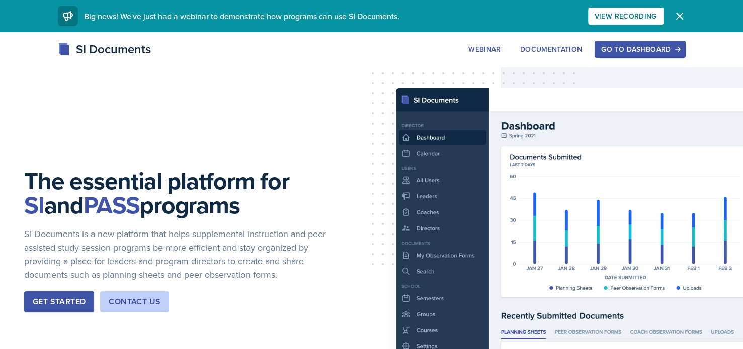  What do you see at coordinates (59, 302) in the screenshot?
I see `div: Get Started` at bounding box center [59, 302].